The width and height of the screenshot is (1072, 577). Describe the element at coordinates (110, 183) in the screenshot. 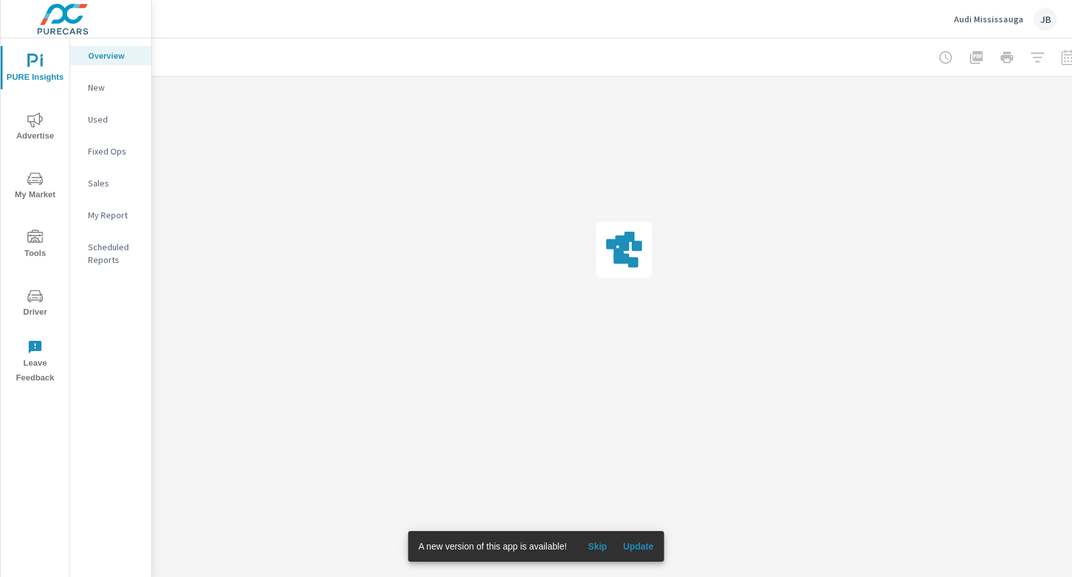

I see `div: Sales` at that location.